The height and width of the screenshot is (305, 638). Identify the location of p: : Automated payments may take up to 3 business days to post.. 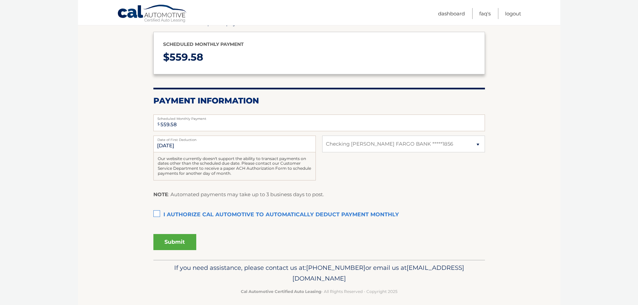
(238, 195).